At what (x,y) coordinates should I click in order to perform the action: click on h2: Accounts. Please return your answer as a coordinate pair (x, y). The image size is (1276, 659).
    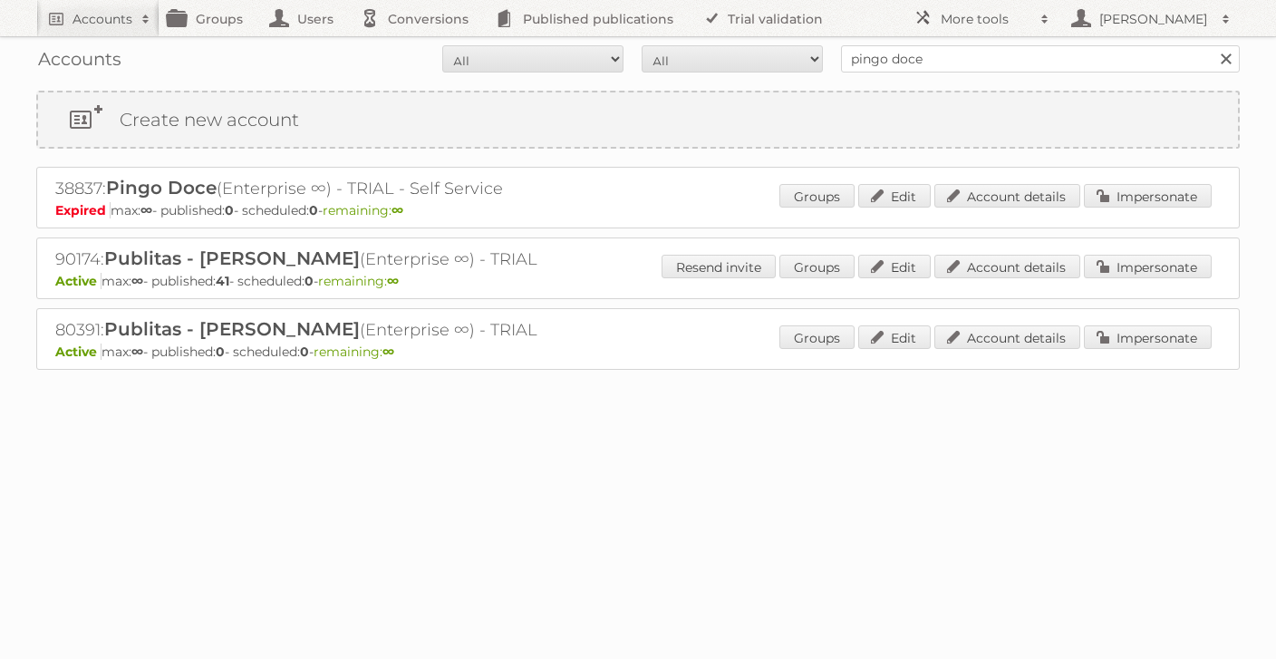
    Looking at the image, I should click on (102, 19).